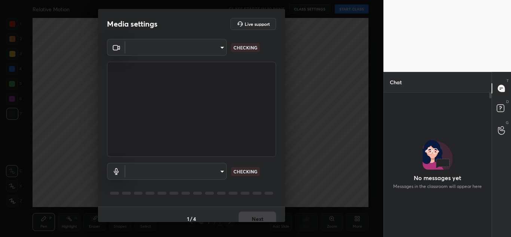 The height and width of the screenshot is (237, 511). I want to click on h4: 4, so click(195, 219).